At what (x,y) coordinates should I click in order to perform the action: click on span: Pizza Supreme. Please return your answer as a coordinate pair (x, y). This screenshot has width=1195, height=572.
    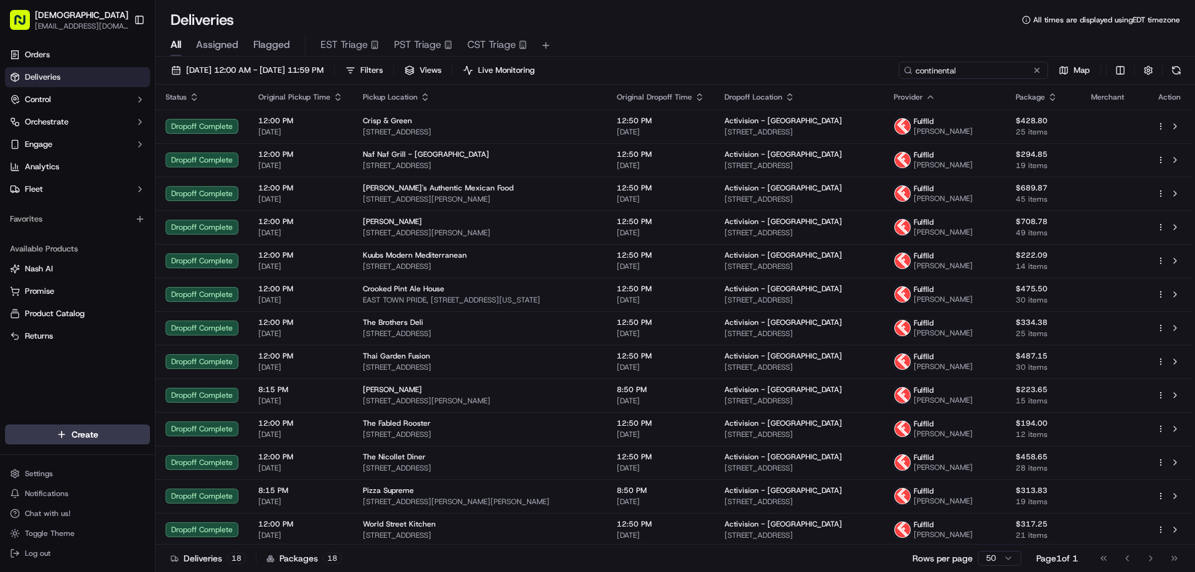
    Looking at the image, I should click on (388, 491).